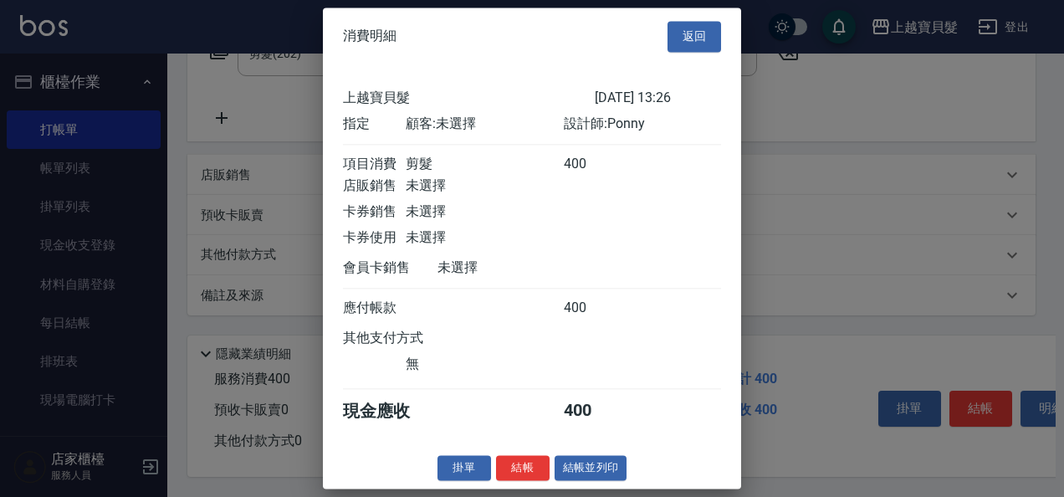 This screenshot has height=497, width=1064. Describe the element at coordinates (374, 308) in the screenshot. I see `div: 應付帳款` at that location.